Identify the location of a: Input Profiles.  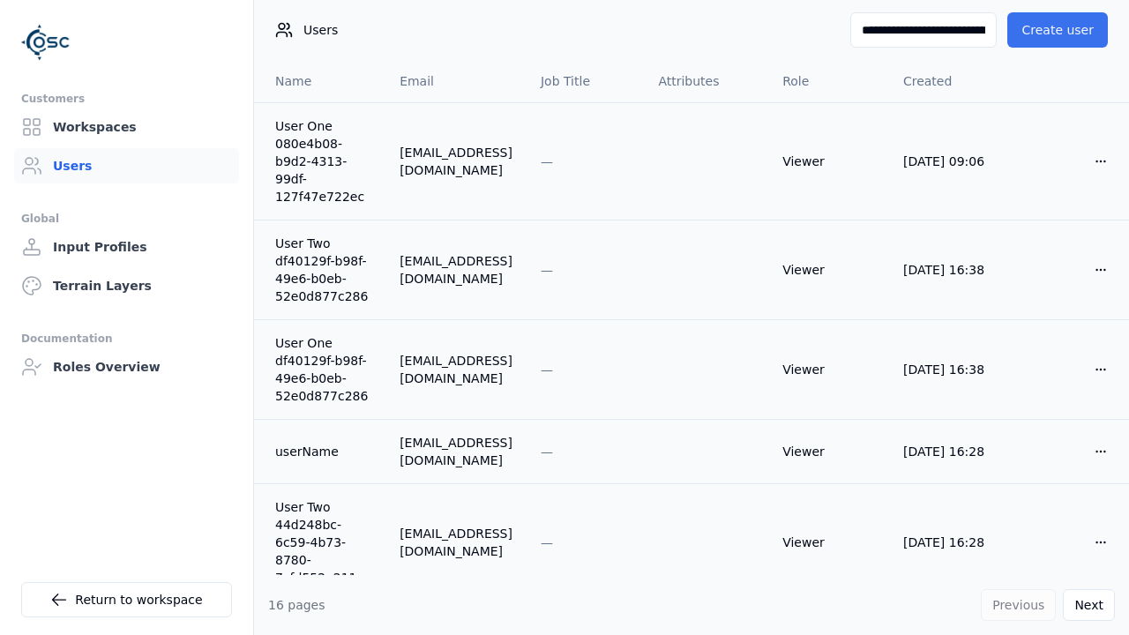
(126, 247).